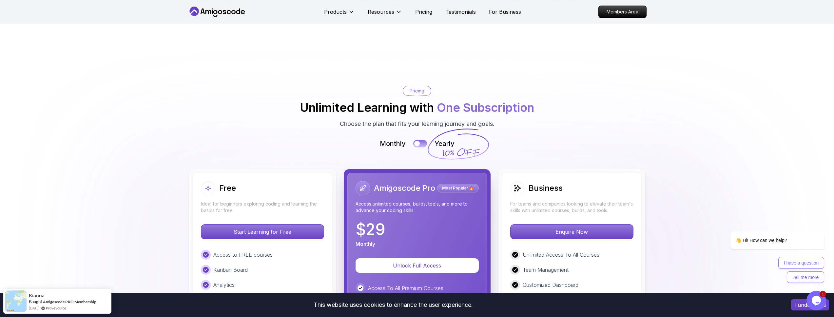  I want to click on button: Tell me more, so click(96, 98).